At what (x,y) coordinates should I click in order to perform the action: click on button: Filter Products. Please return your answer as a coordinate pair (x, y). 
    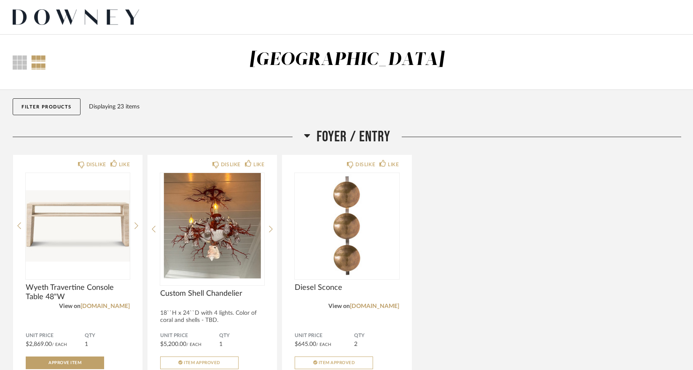
    Looking at the image, I should click on (46, 107).